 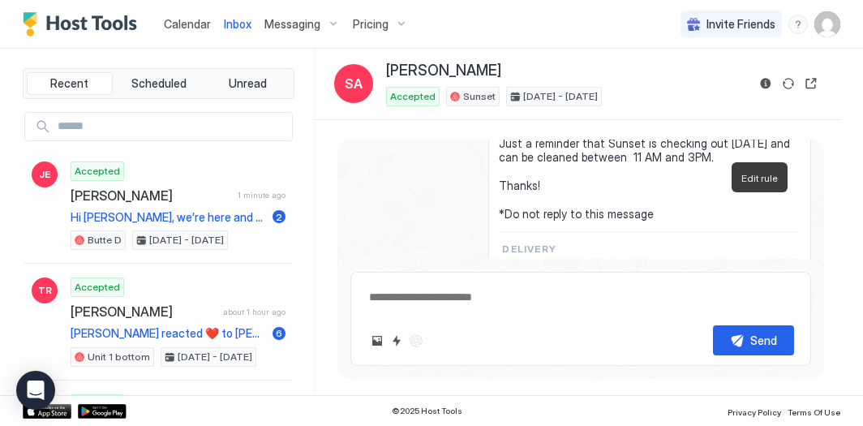 I want to click on input: Input Field, so click(x=171, y=126).